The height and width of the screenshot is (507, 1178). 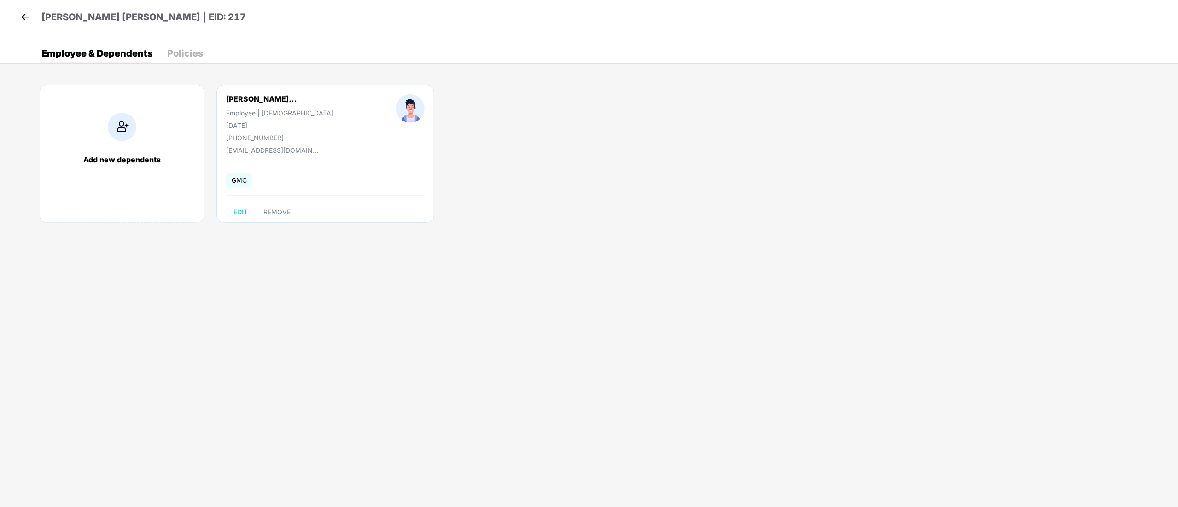 What do you see at coordinates (277, 212) in the screenshot?
I see `span: REMOVE` at bounding box center [277, 212].